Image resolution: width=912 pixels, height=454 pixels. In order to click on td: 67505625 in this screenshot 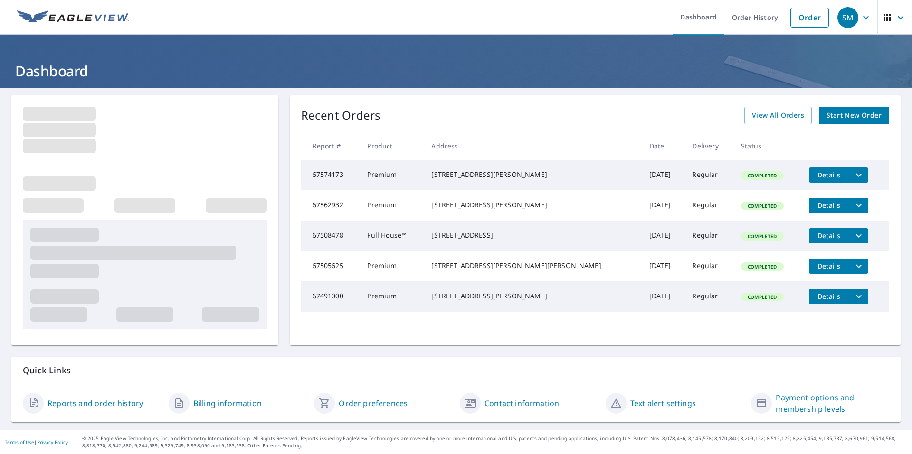, I will do `click(331, 266)`.